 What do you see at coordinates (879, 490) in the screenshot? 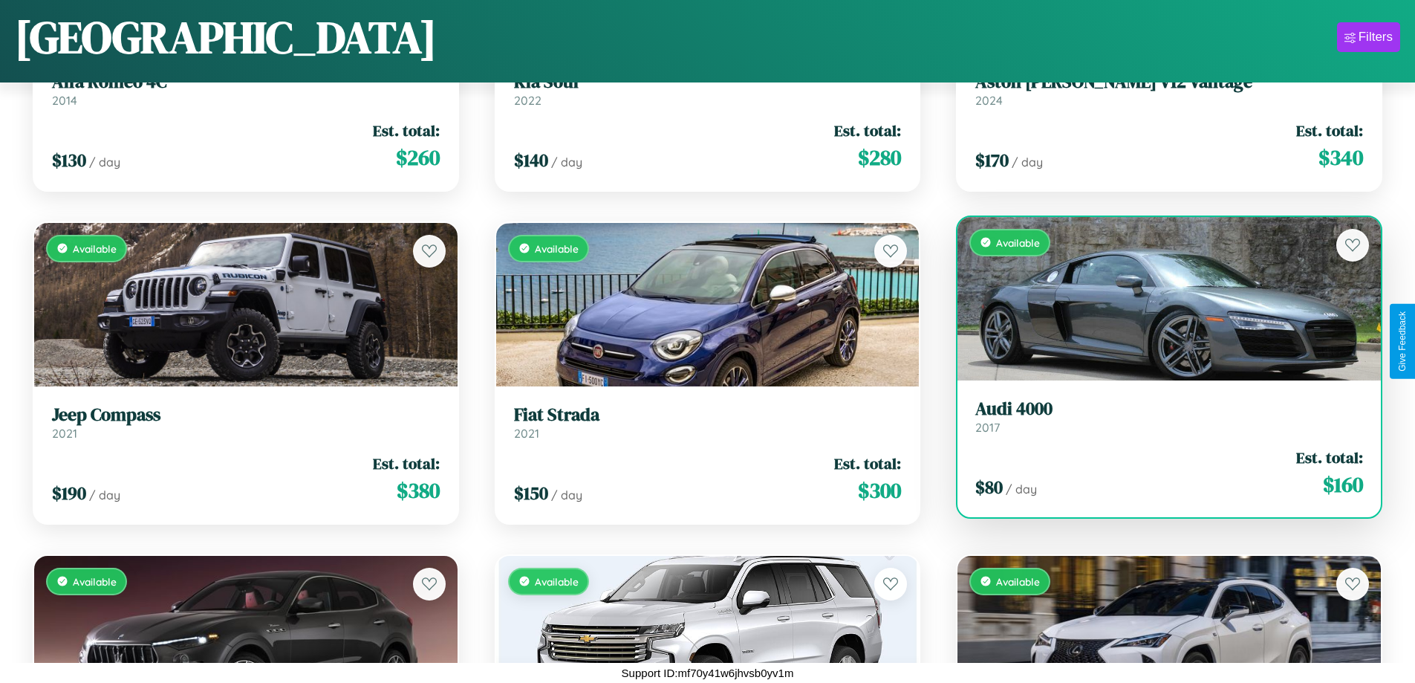
I see `span: $ 300` at bounding box center [879, 490].